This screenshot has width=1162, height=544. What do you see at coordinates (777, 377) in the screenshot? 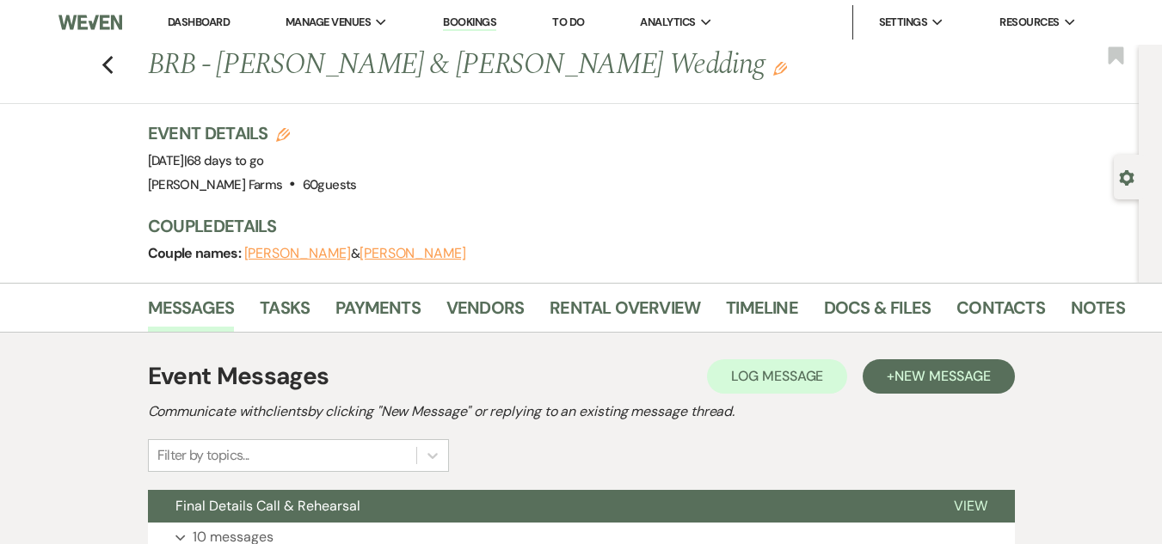
I see `button: Log Message` at bounding box center [777, 377].